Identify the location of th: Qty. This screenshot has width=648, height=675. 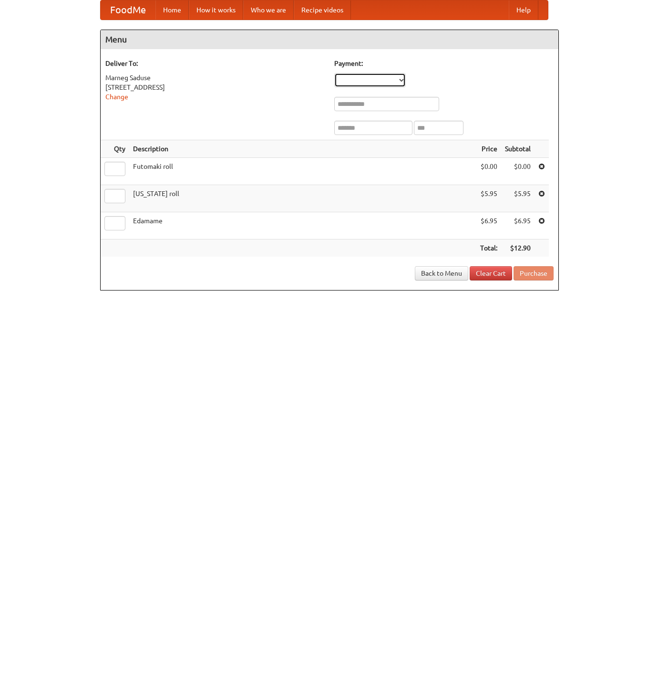
(115, 149).